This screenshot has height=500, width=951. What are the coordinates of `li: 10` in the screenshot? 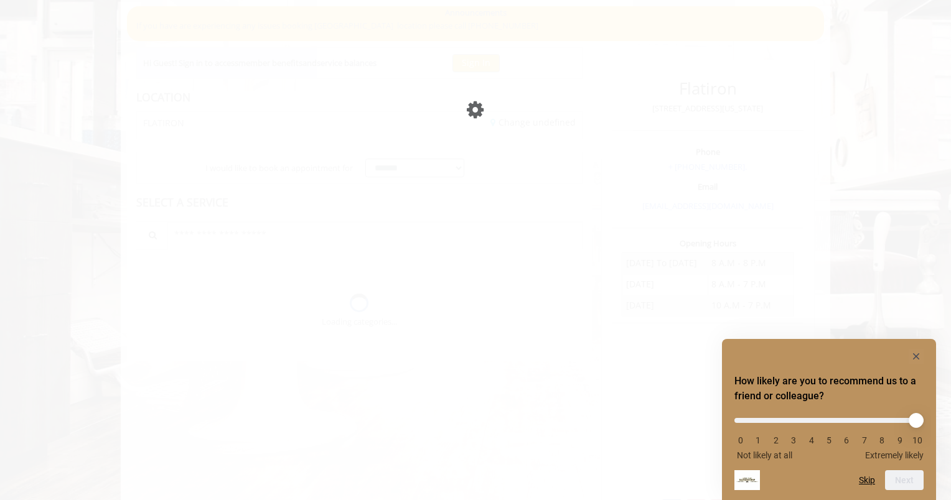 It's located at (918, 441).